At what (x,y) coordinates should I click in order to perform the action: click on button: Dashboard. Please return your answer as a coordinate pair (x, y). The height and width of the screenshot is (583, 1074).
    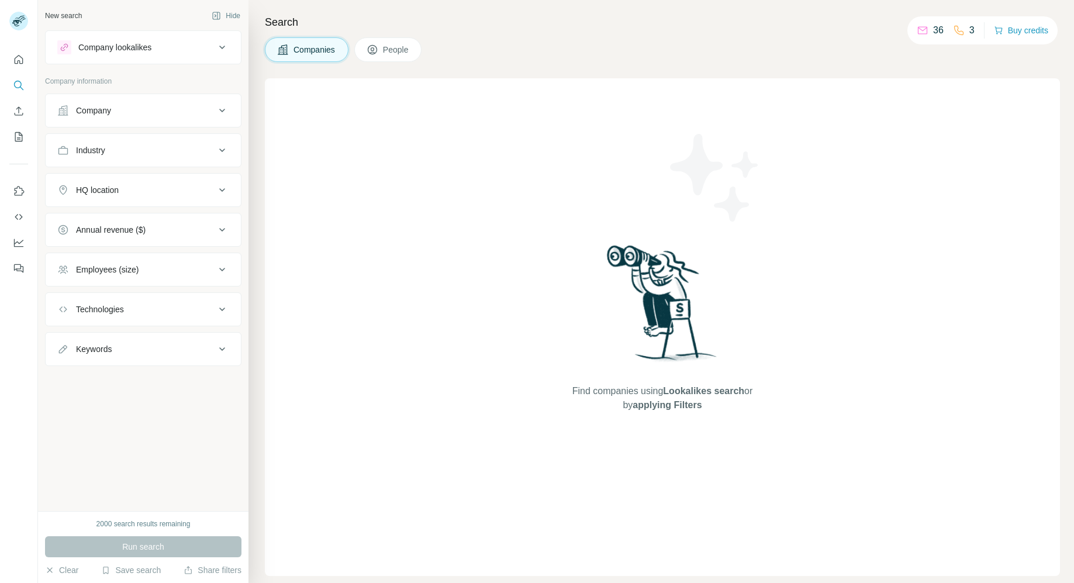
    Looking at the image, I should click on (19, 243).